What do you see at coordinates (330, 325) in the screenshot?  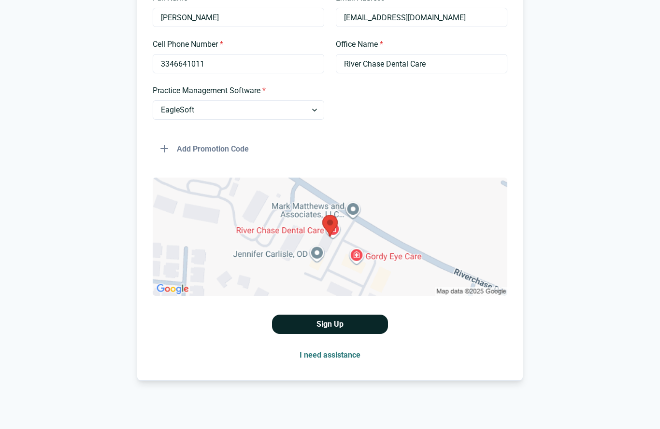 I see `button: Sign Up` at bounding box center [330, 325].